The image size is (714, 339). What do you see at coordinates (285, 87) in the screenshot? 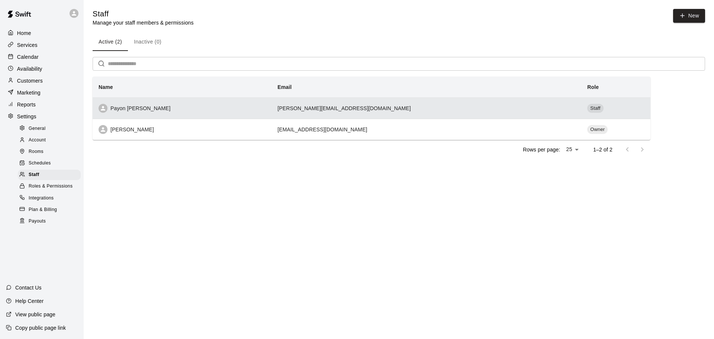
I see `b: Email` at bounding box center [285, 87].